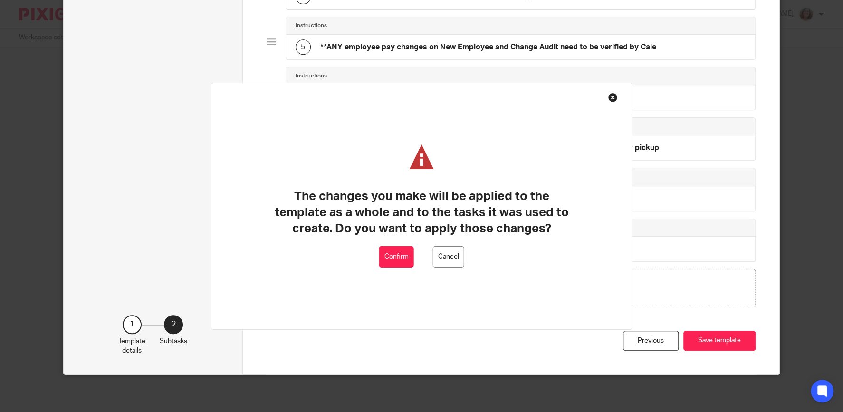 The width and height of the screenshot is (843, 412). I want to click on p: Subtasks, so click(173, 341).